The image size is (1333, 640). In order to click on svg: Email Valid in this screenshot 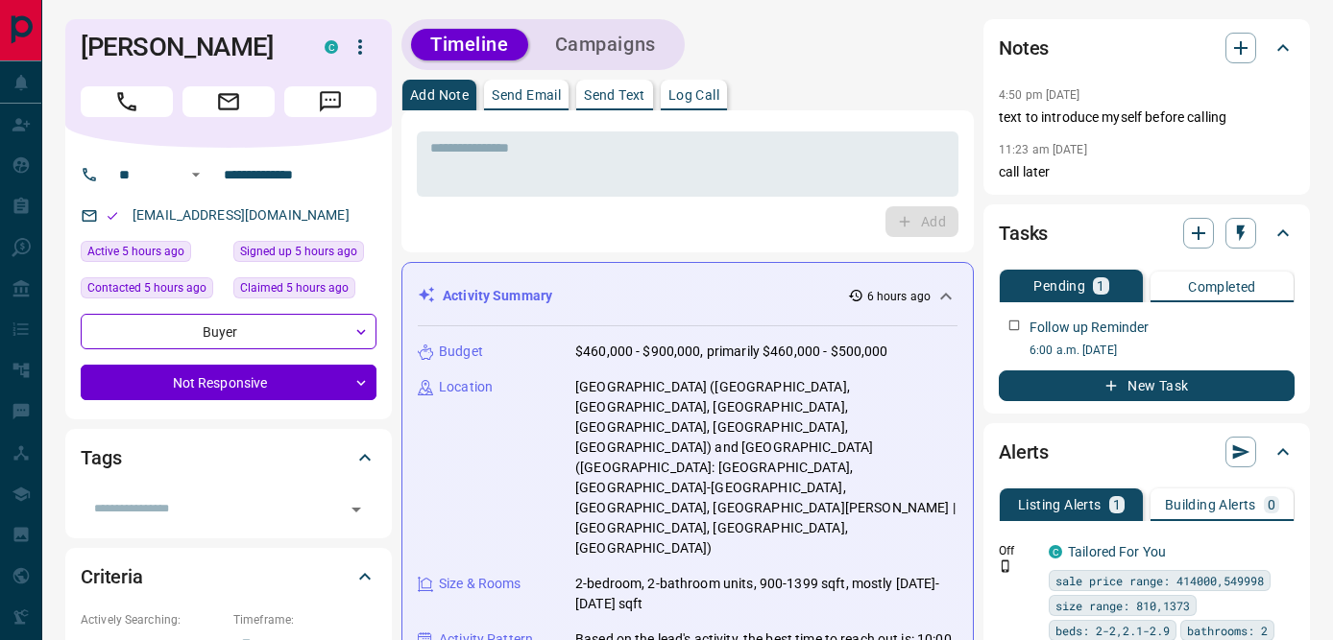, I will do `click(112, 216)`.